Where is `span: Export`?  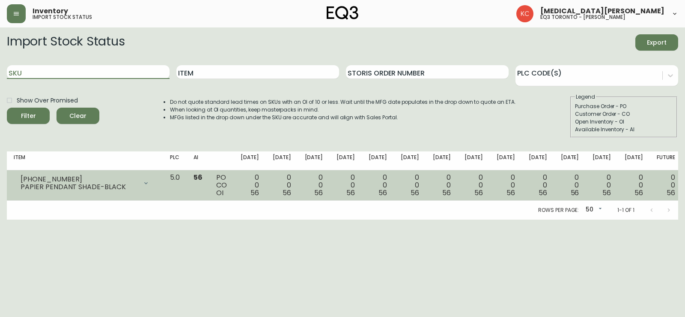 span: Export is located at coordinates (657, 42).